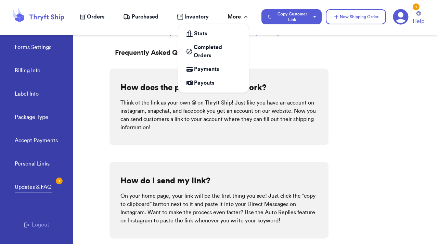 The image size is (438, 244). I want to click on a: Inventory, so click(193, 17).